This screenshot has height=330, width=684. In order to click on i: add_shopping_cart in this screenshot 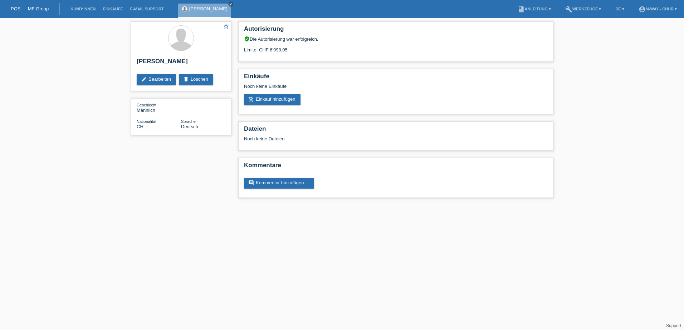, I will do `click(251, 99)`.